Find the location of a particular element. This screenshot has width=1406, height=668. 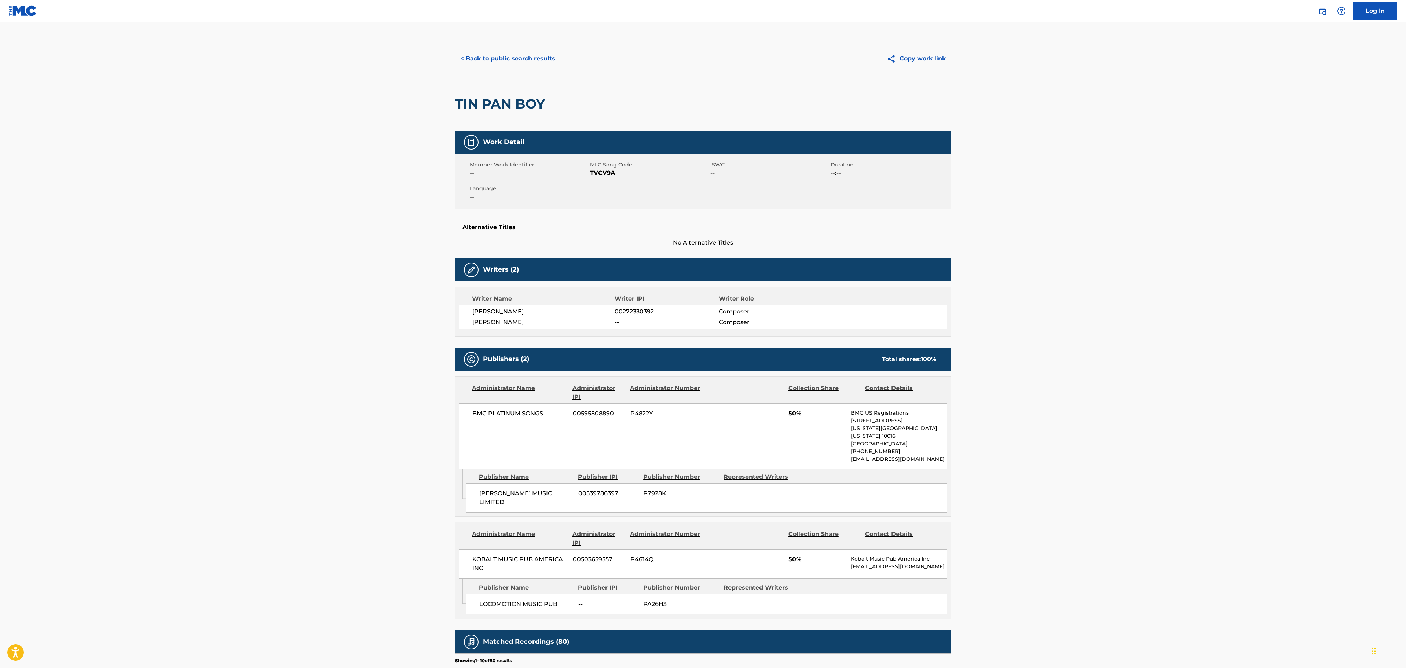

img: help is located at coordinates (1341, 11).